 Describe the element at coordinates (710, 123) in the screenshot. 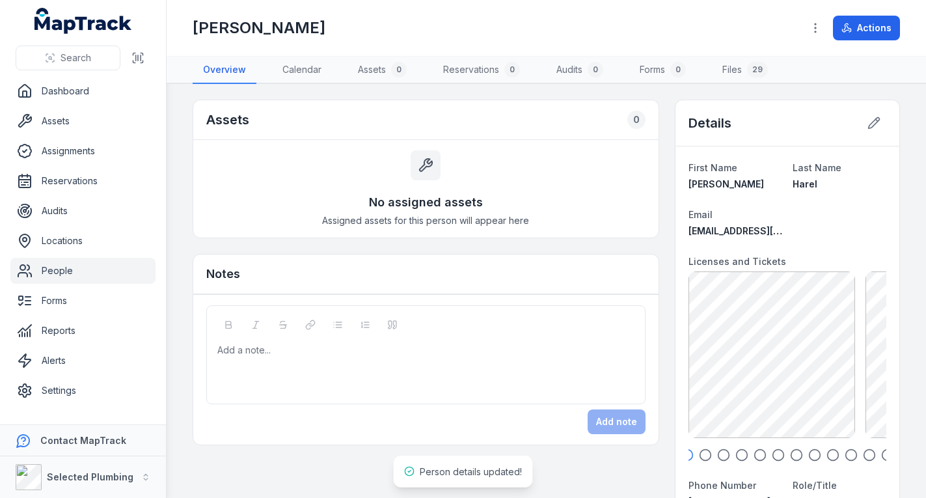

I see `h2: Details` at that location.